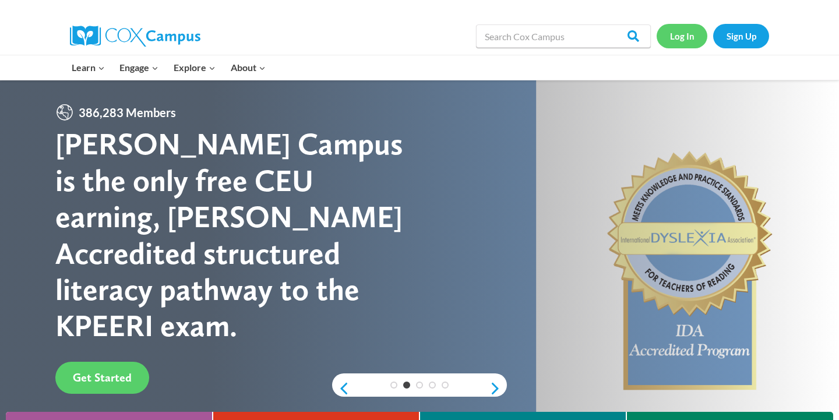  What do you see at coordinates (102, 378) in the screenshot?
I see `a: Get Started` at bounding box center [102, 378].